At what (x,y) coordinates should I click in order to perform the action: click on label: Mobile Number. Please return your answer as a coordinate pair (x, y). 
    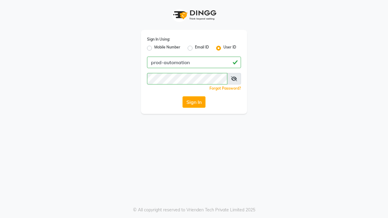
    Looking at the image, I should click on (167, 48).